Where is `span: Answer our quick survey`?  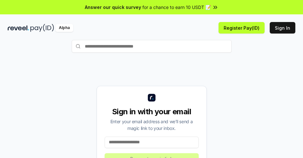 span: Answer our quick survey is located at coordinates (113, 7).